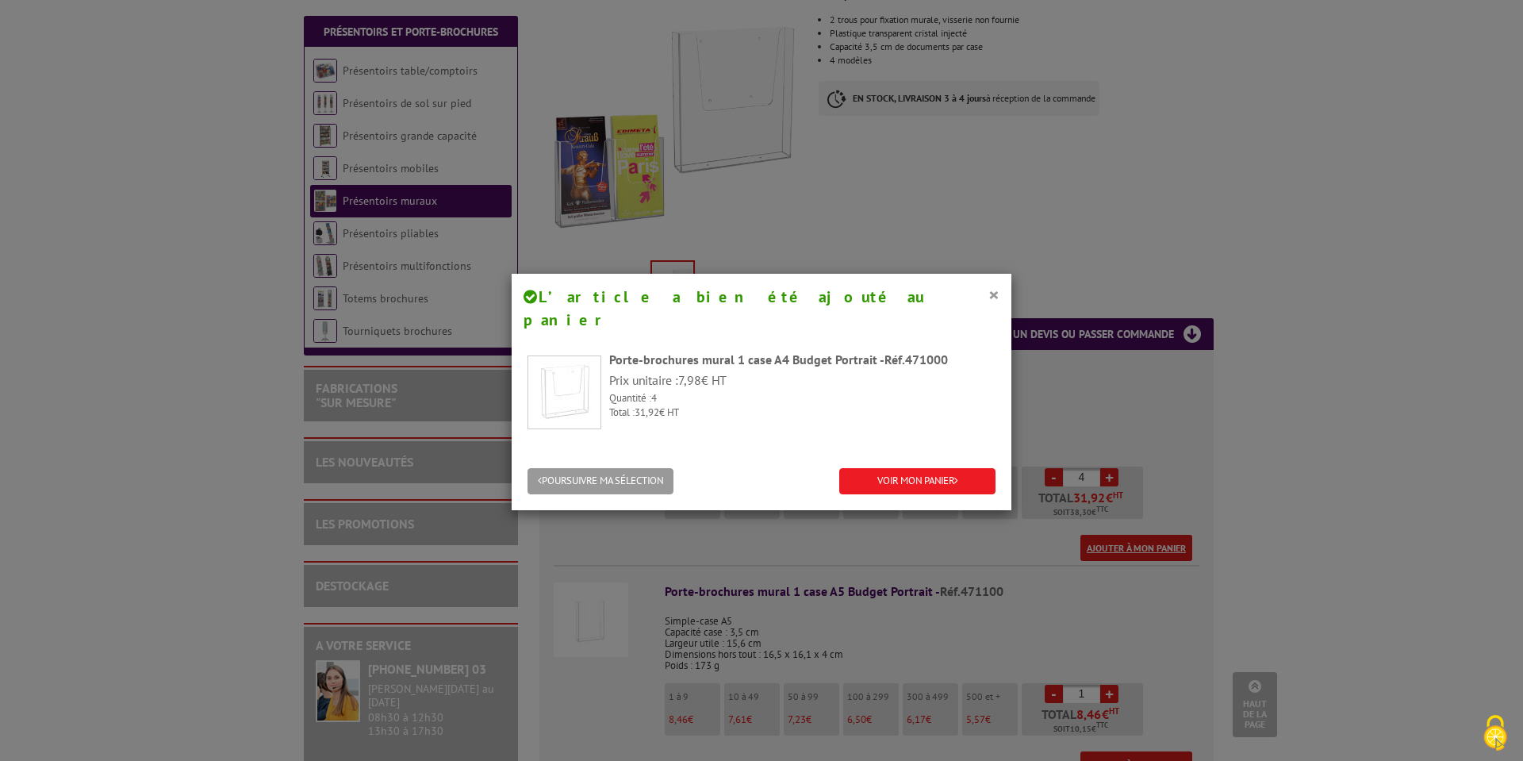 The width and height of the screenshot is (1523, 761). Describe the element at coordinates (802, 398) in the screenshot. I see `p: Quantité :` at that location.